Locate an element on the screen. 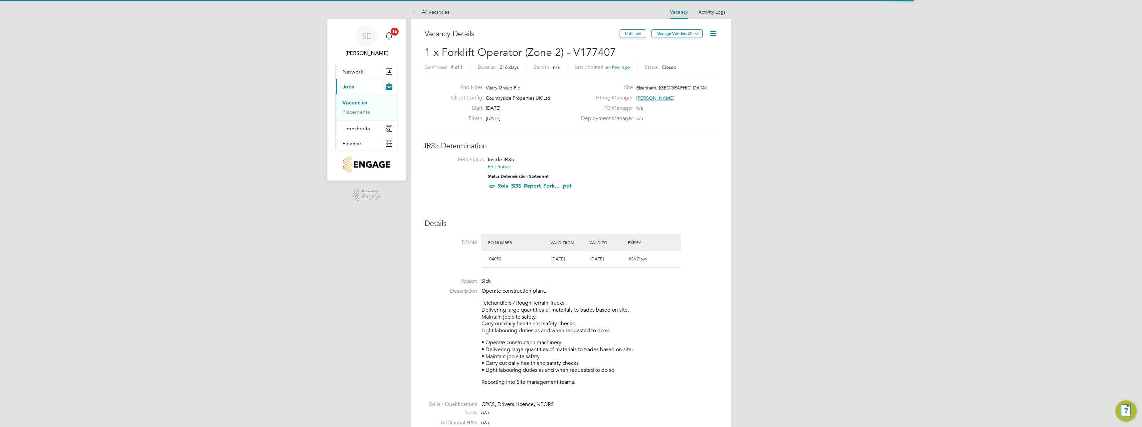  span: Sonny Evans is located at coordinates (367, 53).